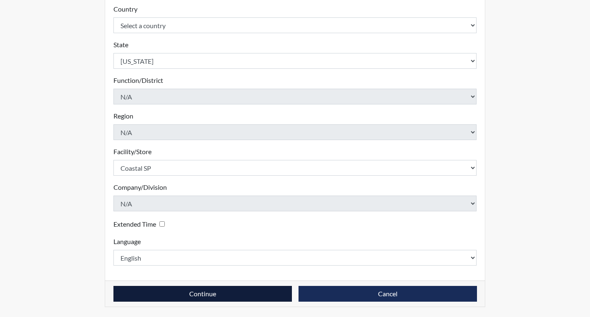  What do you see at coordinates (202, 293) in the screenshot?
I see `button: Continue` at bounding box center [202, 293].